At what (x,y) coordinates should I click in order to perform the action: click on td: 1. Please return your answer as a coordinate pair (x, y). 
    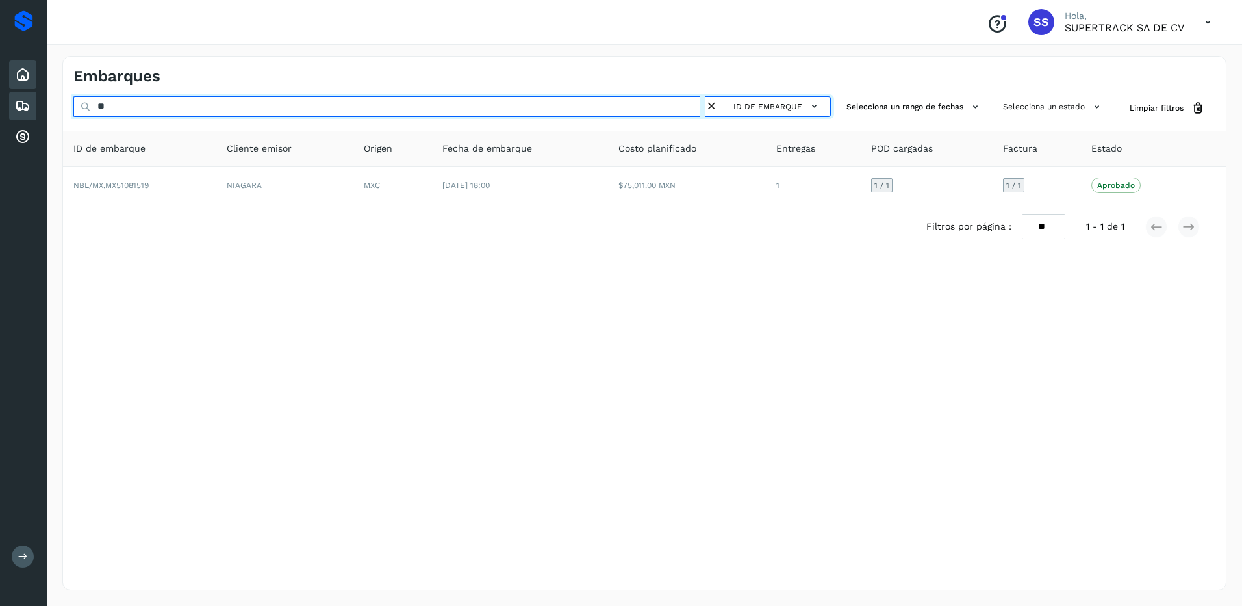
    Looking at the image, I should click on (813, 185).